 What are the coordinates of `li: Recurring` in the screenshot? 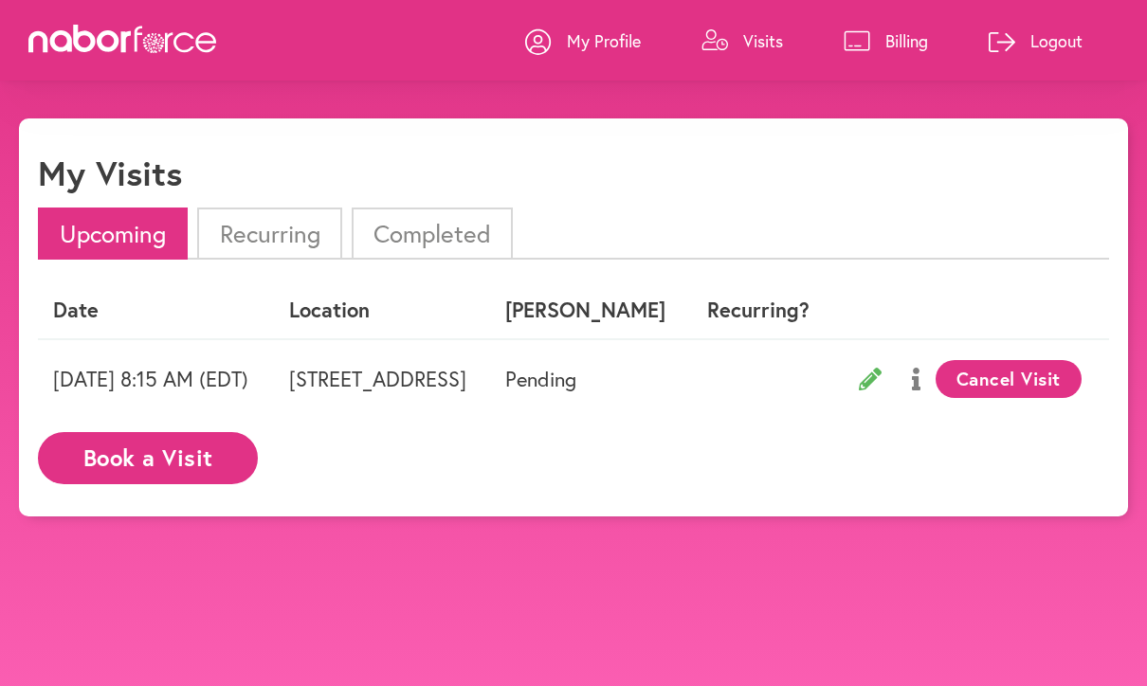 It's located at (269, 233).